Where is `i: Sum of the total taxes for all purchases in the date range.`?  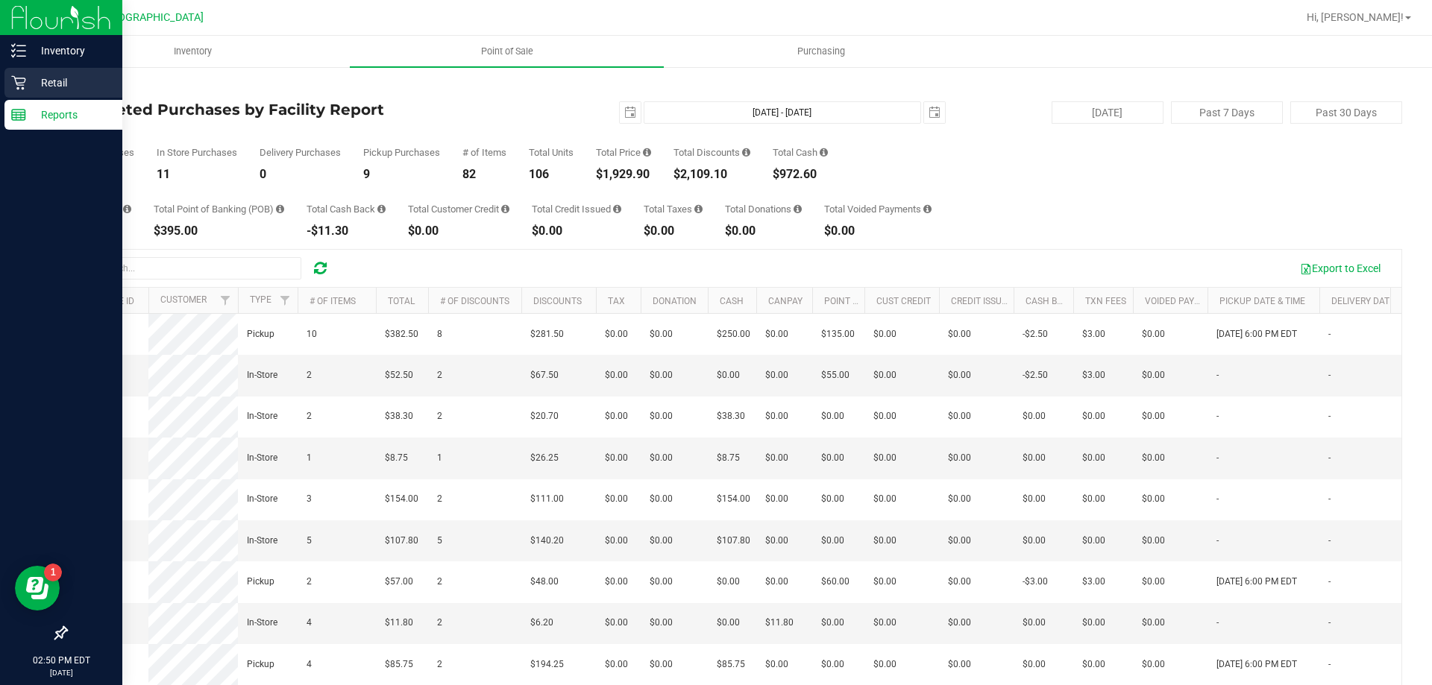 i: Sum of the total taxes for all purchases in the date range. is located at coordinates (698, 209).